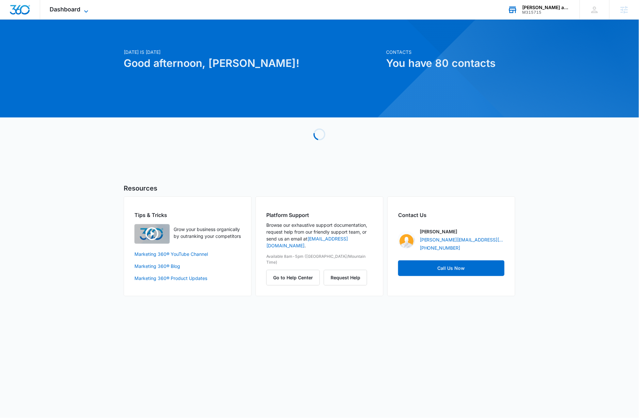 The image size is (639, 418). Describe the element at coordinates (65, 9) in the screenshot. I see `span: Dashboard` at that location.